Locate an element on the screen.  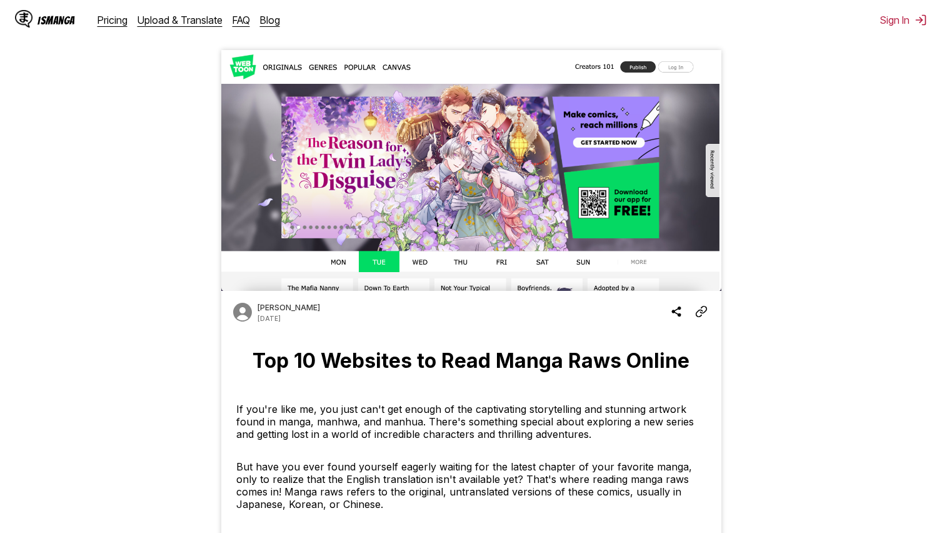
div: IsManga is located at coordinates (56, 20).